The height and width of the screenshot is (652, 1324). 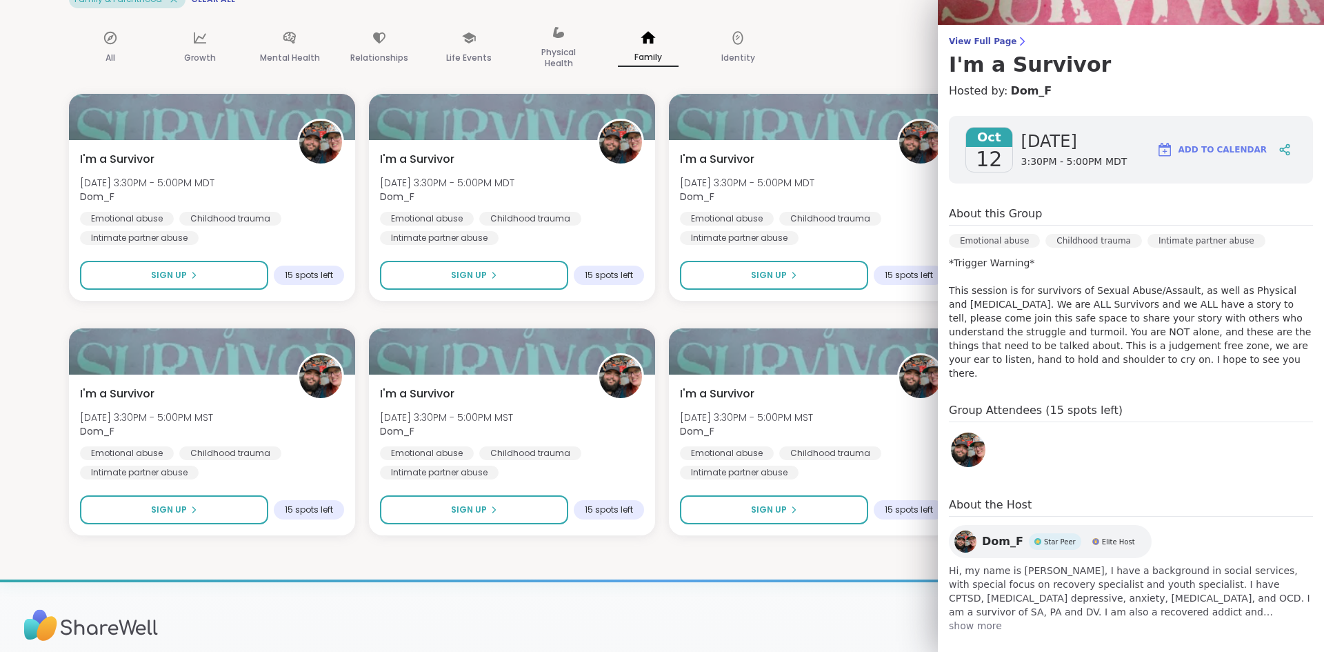 I want to click on p: Growth, so click(x=200, y=58).